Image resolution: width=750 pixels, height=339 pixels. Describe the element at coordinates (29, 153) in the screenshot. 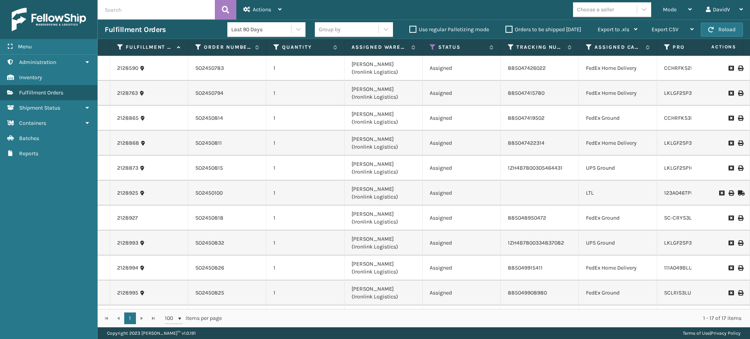

I see `span: Reports` at that location.